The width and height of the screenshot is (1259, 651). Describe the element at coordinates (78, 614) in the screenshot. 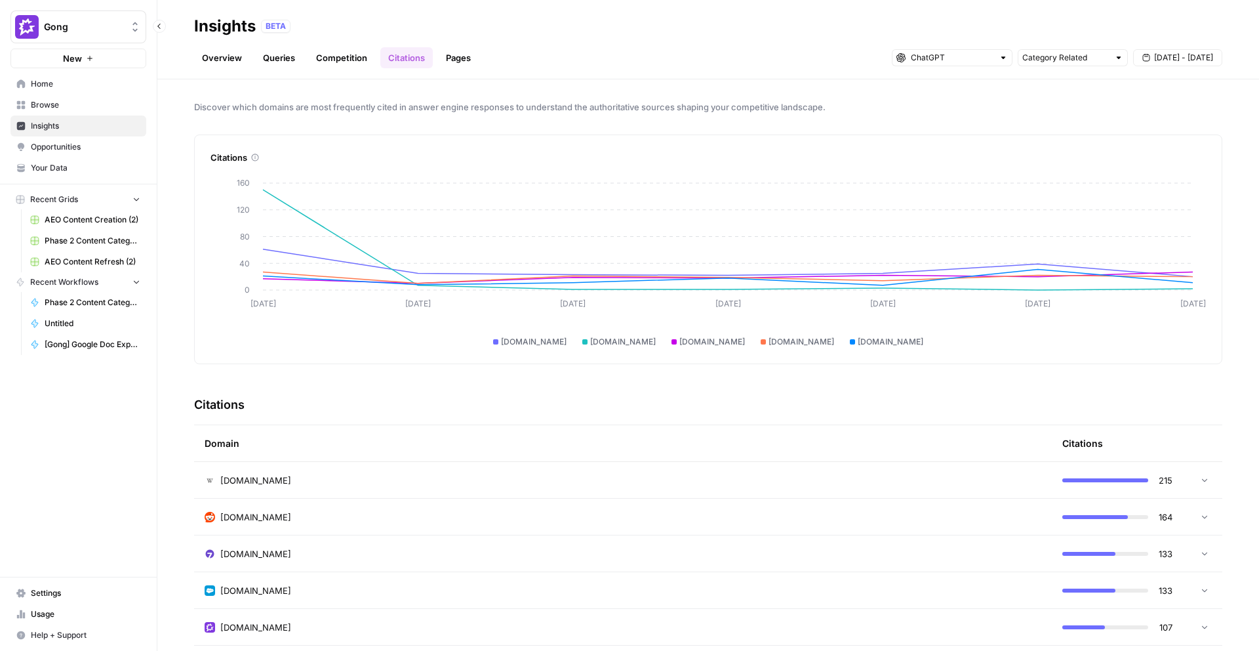

I see `a: Usage` at that location.